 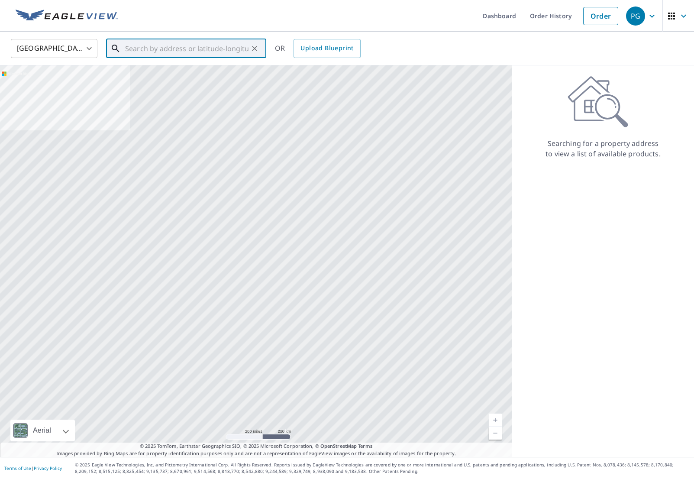 What do you see at coordinates (42, 430) in the screenshot?
I see `div: Aerial` at bounding box center [42, 430].